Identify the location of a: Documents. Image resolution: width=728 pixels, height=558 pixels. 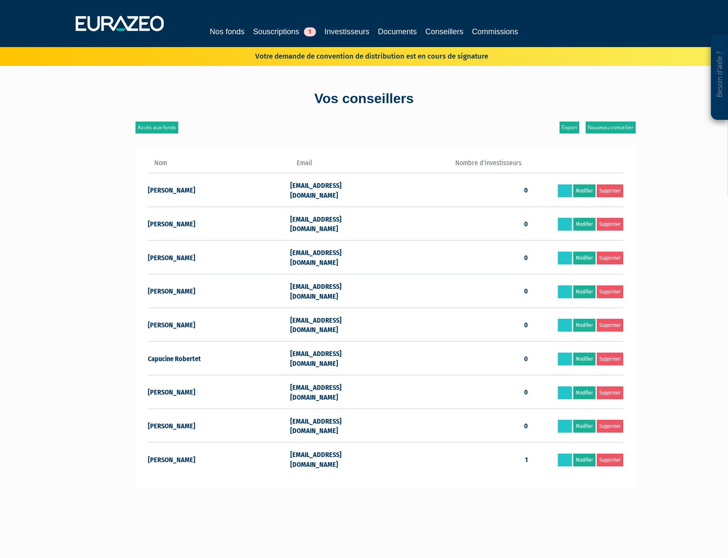
(397, 32).